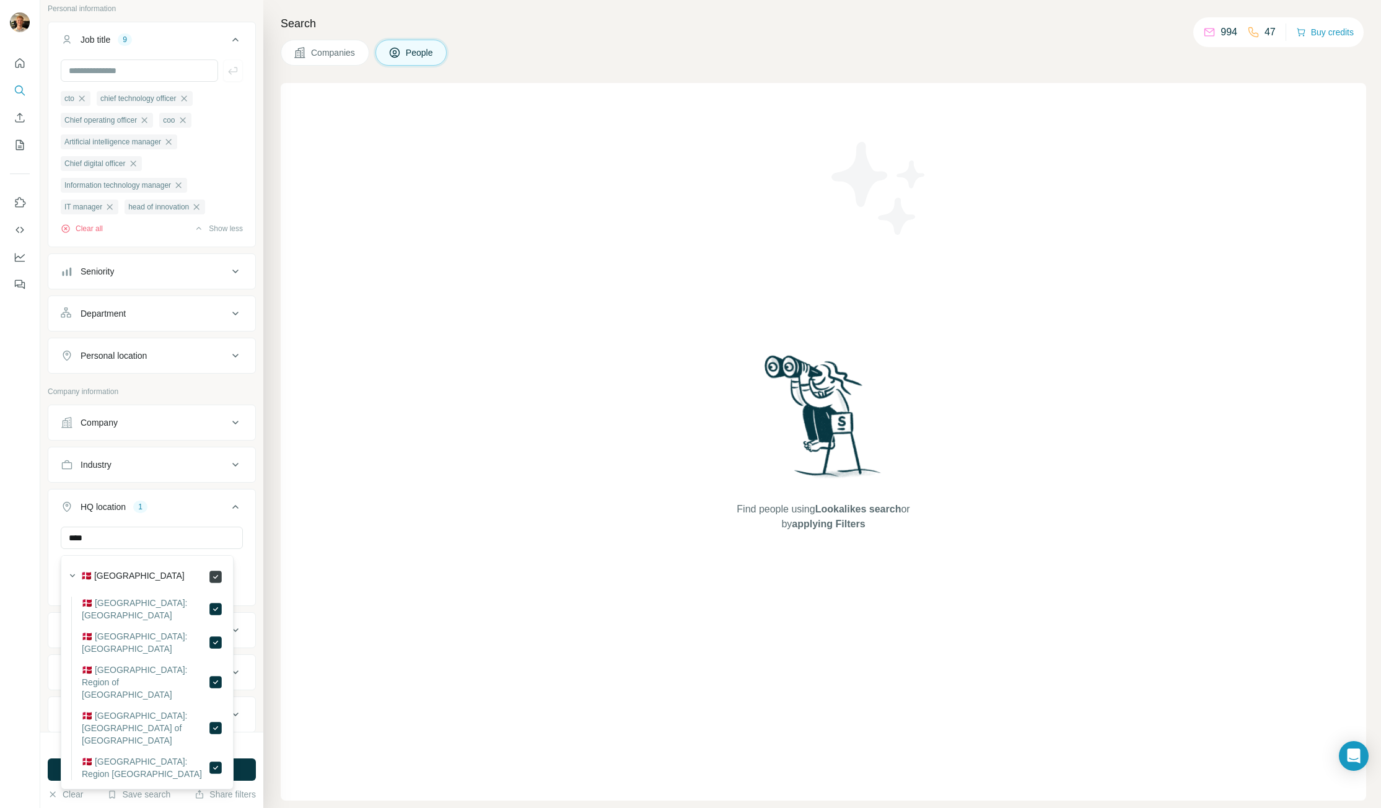 The height and width of the screenshot is (808, 1381). What do you see at coordinates (20, 203) in the screenshot?
I see `button: Use Surfe on LinkedIn` at bounding box center [20, 203].